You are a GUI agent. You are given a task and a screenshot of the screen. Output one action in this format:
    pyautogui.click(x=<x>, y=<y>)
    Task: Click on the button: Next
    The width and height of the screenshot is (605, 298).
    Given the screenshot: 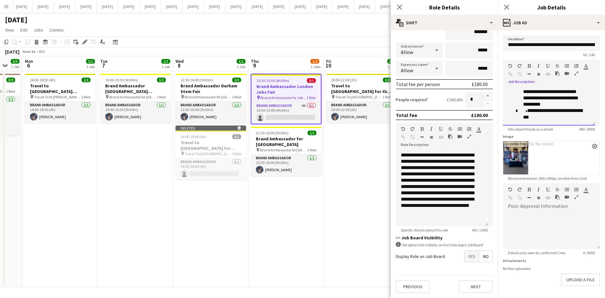 What is the action you would take?
    pyautogui.click(x=476, y=286)
    